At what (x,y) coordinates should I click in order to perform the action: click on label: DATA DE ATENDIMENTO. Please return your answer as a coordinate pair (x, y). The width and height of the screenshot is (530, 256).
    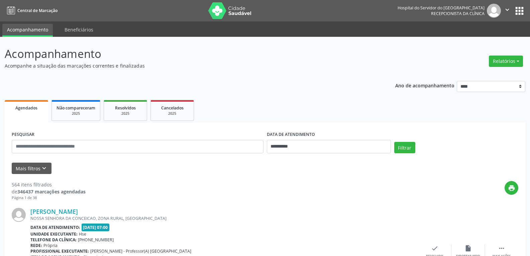
    Looking at the image, I should click on (291, 134).